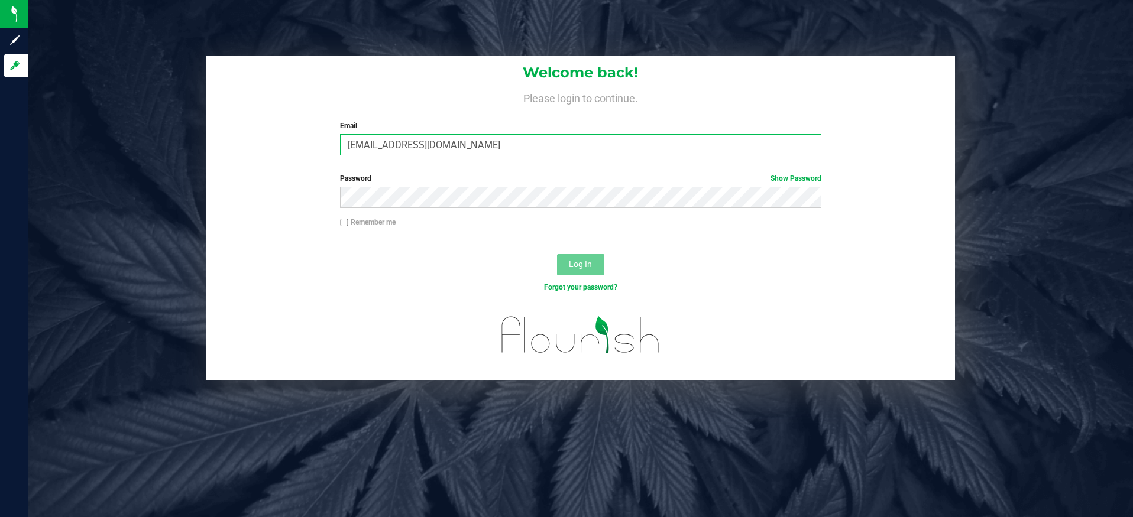 This screenshot has height=517, width=1133. I want to click on span: Log In, so click(580, 264).